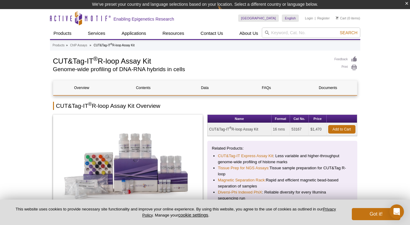 Image resolution: width=410 pixels, height=225 pixels. Describe the element at coordinates (328, 88) in the screenshot. I see `a: Documents` at that location.